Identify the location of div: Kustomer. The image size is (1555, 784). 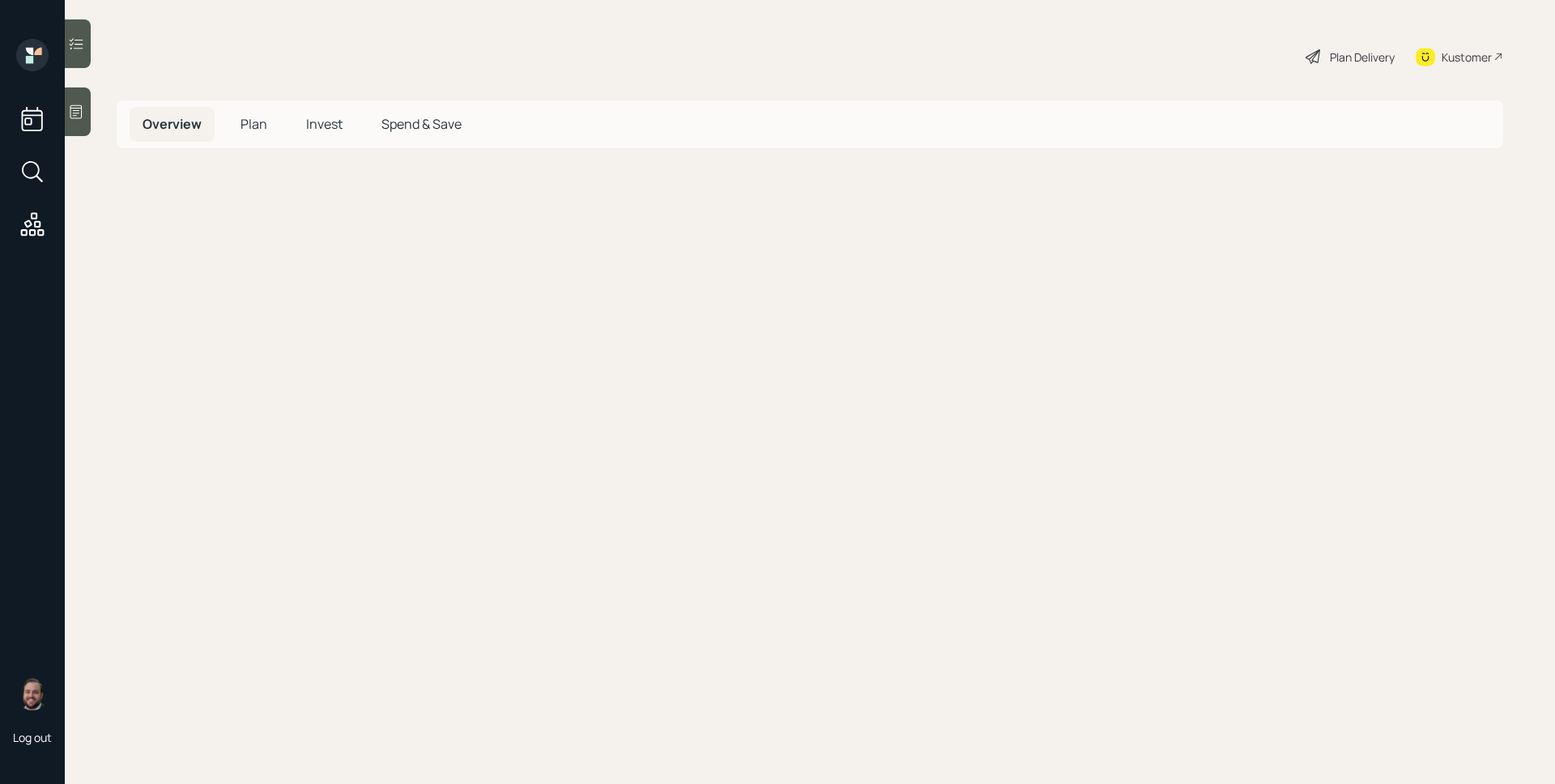
(1467, 57).